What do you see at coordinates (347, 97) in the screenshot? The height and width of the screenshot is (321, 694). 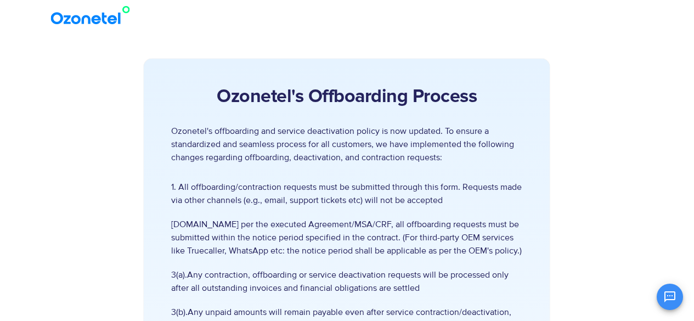 I see `h2: Ozonetel's Offboarding Process` at bounding box center [347, 97].